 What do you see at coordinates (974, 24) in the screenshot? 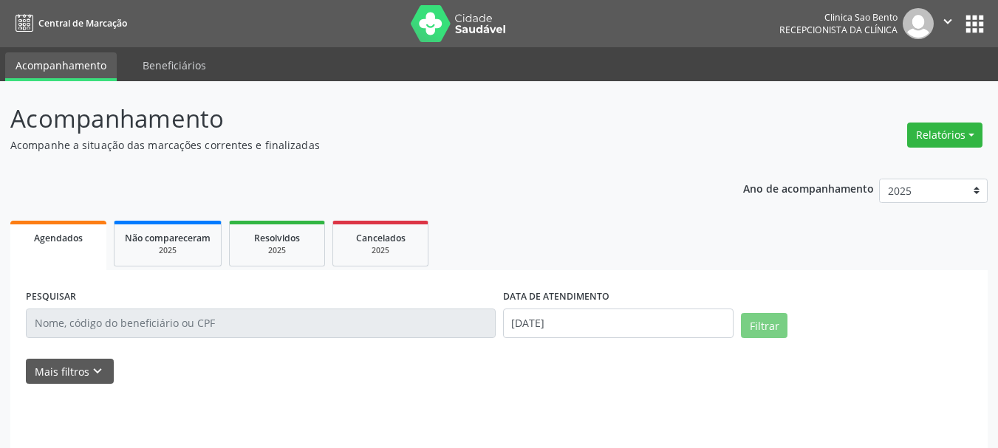
I see `button: apps` at bounding box center [974, 24].